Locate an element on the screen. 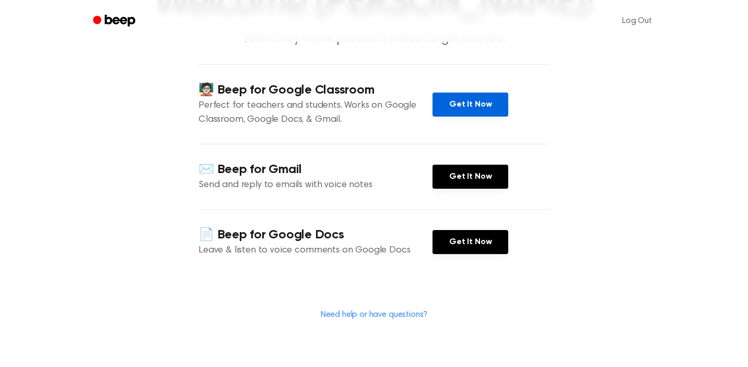 This screenshot has height=367, width=748. h4: 📄 Beep for Google Docs is located at coordinates (315, 234).